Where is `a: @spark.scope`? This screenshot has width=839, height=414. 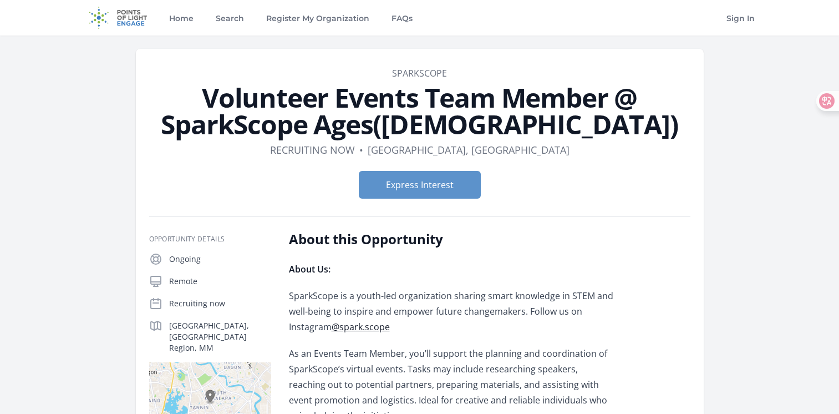
a: @spark.scope is located at coordinates (361, 327).